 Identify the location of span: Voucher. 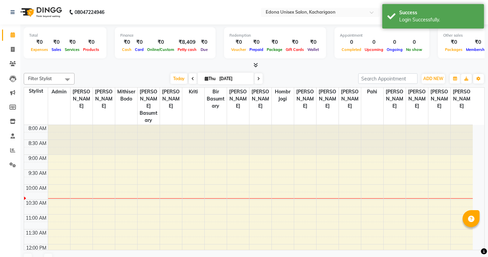
(239, 49).